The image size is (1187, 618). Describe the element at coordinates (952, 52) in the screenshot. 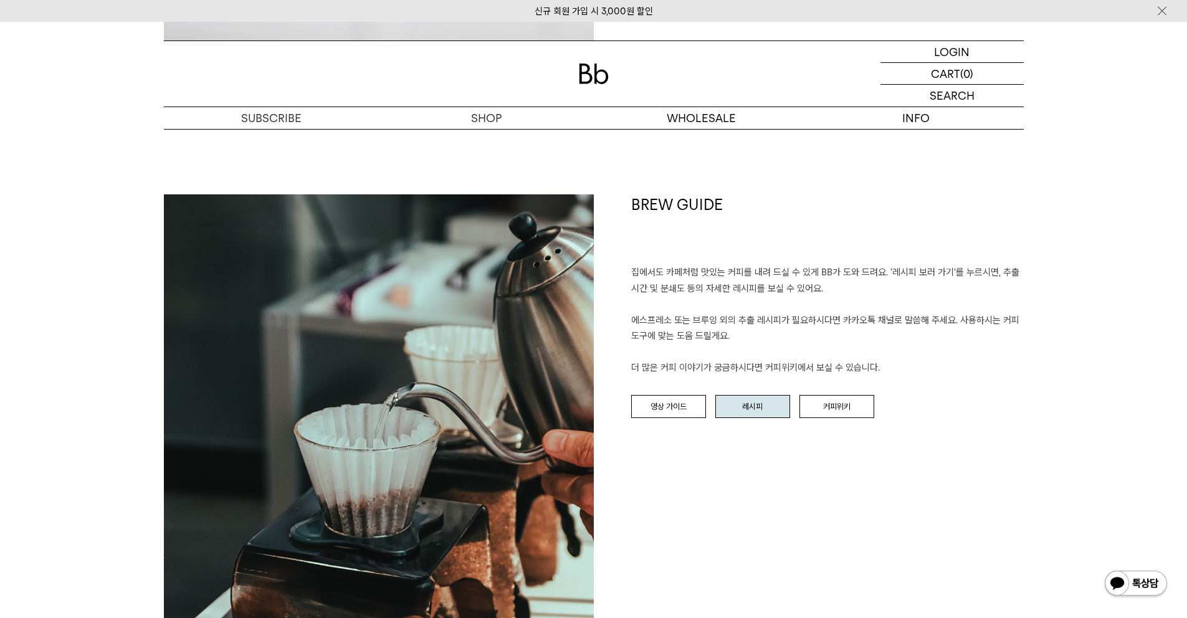

I see `a: LOGIN` at that location.